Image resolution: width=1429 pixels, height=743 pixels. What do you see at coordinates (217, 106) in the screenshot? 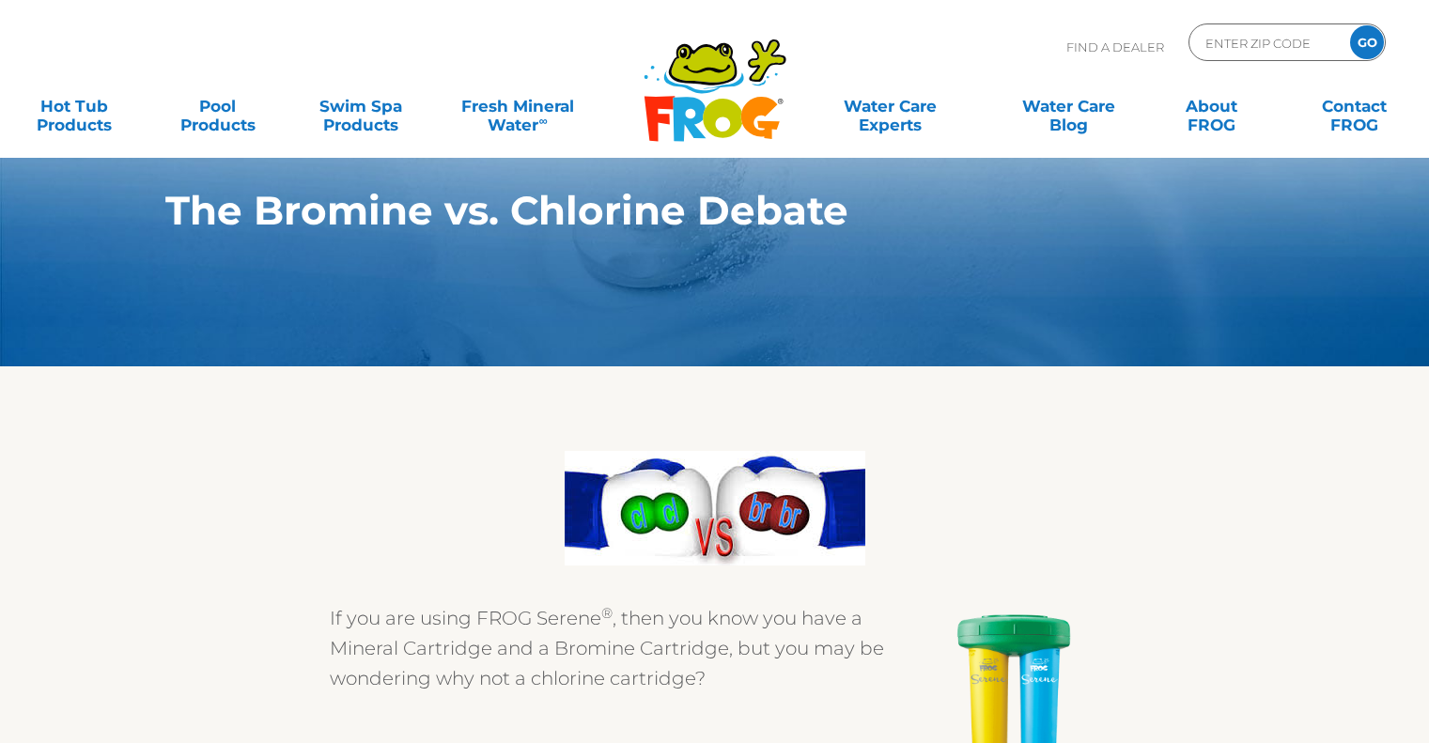
I see `a: PoolProducts` at bounding box center [217, 106].